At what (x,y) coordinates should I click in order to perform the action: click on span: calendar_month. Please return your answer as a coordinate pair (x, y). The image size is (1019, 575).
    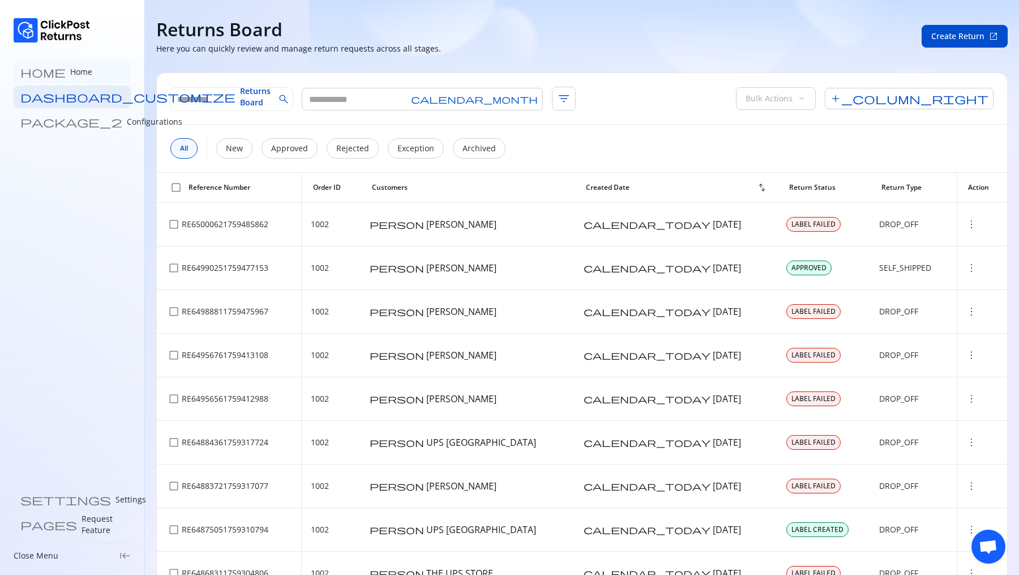
    Looking at the image, I should click on (474, 99).